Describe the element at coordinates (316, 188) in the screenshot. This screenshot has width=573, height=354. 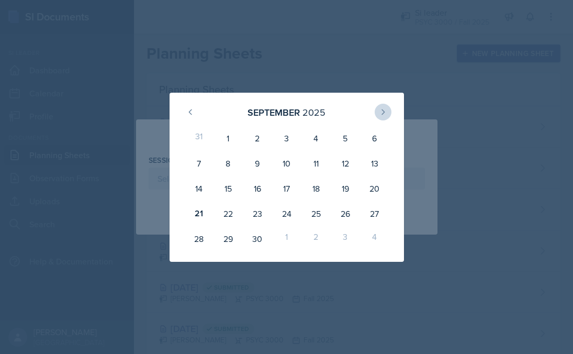
I see `div: 18` at that location.